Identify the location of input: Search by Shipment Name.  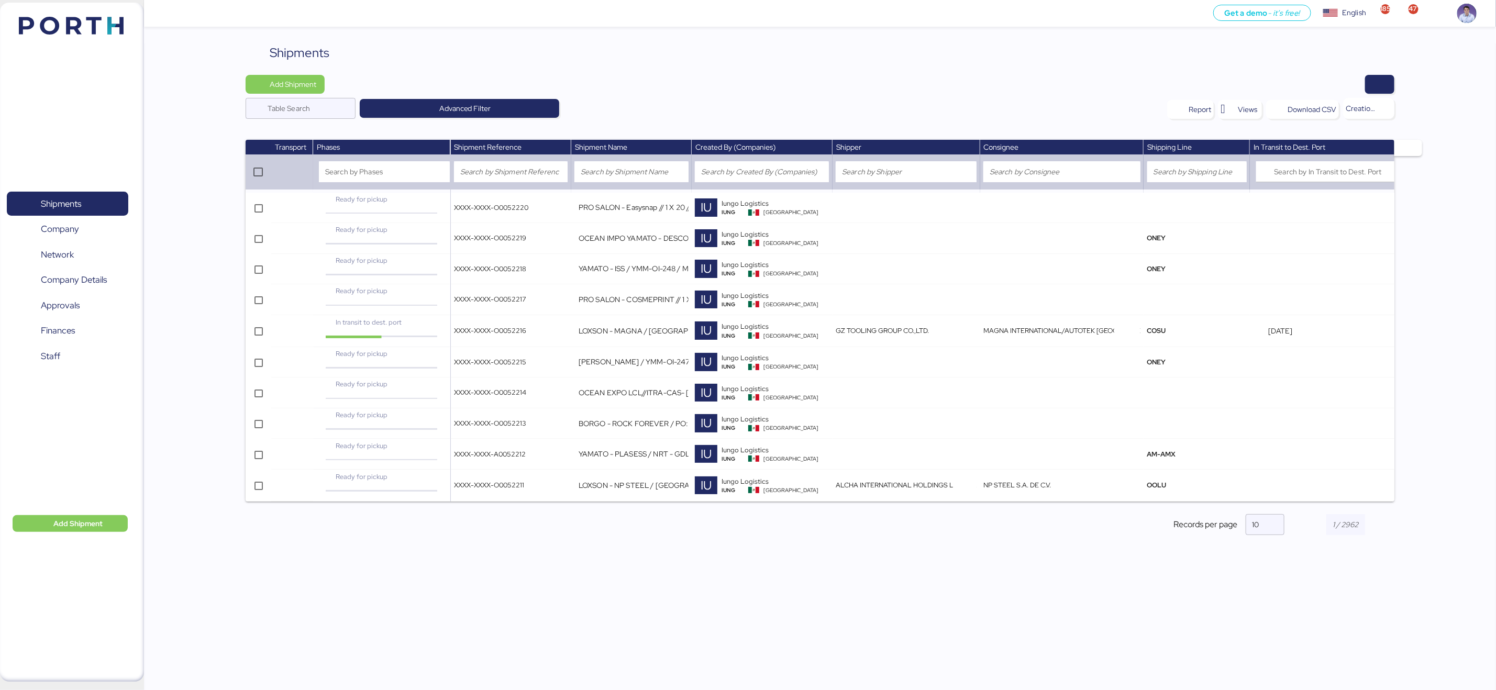
(632, 172).